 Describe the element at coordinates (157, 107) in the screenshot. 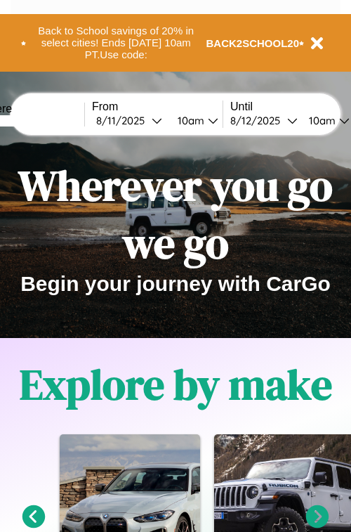

I see `label: From` at that location.